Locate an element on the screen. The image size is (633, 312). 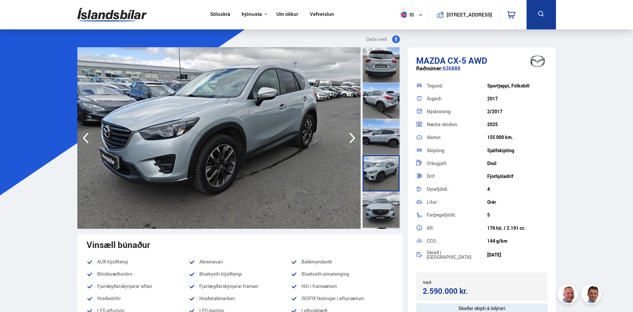
div: Afl: is located at coordinates (457, 228).